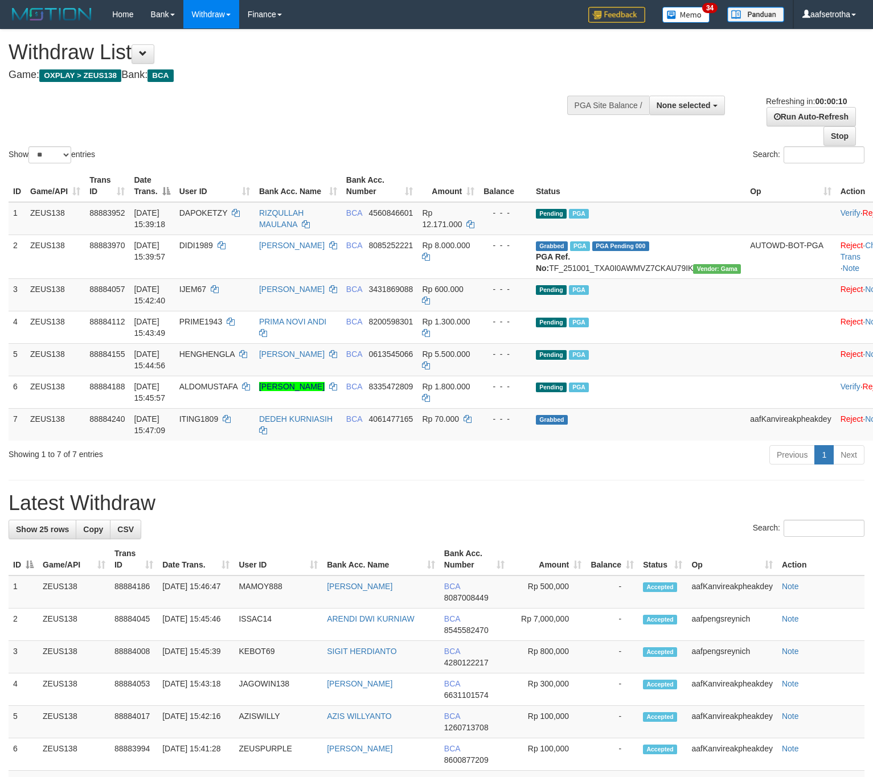  What do you see at coordinates (23, 592) in the screenshot?
I see `td: 1` at bounding box center [23, 592].